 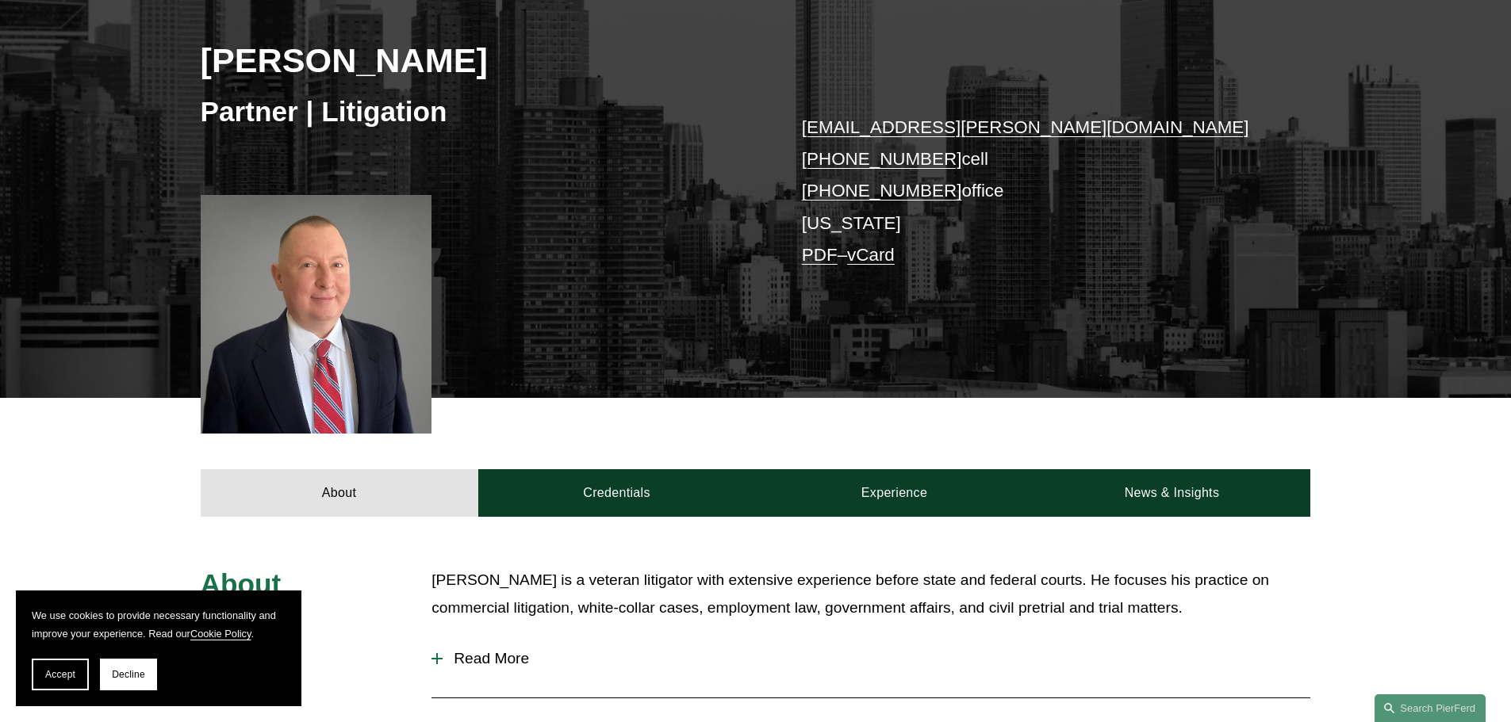 What do you see at coordinates (60, 675) in the screenshot?
I see `span: Accept` at bounding box center [60, 675].